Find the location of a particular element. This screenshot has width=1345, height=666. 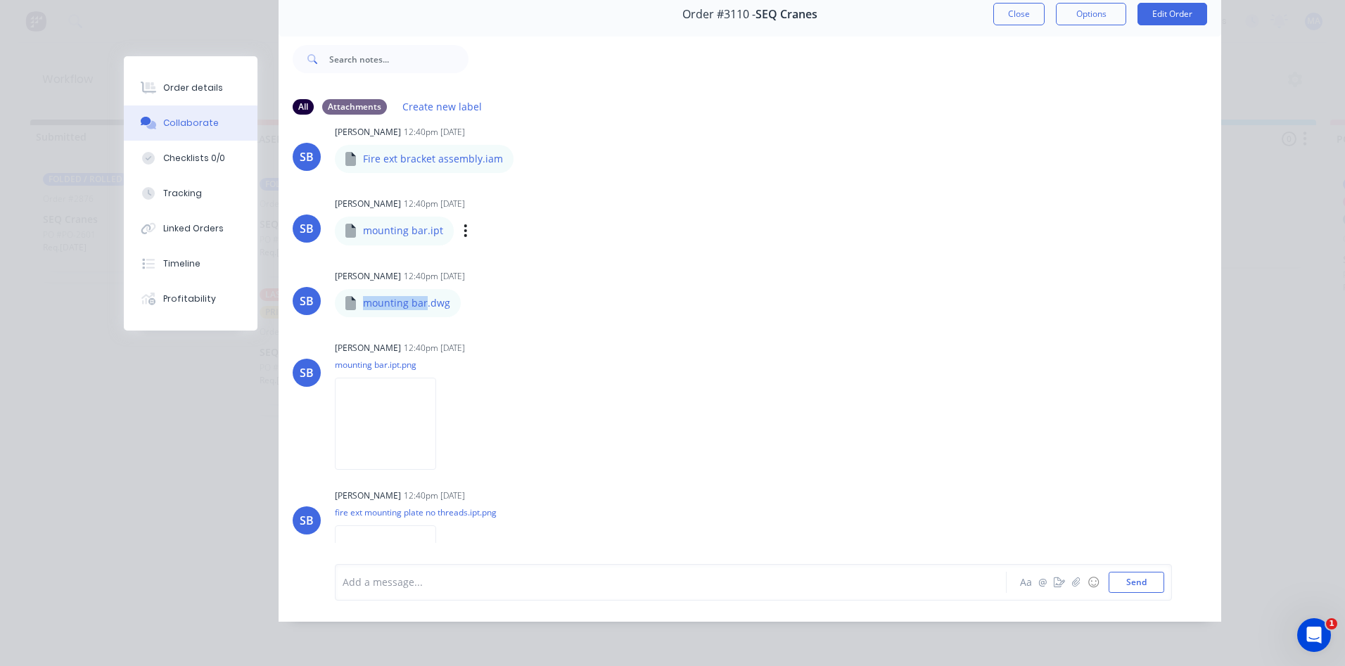

div: Order details is located at coordinates (193, 88).